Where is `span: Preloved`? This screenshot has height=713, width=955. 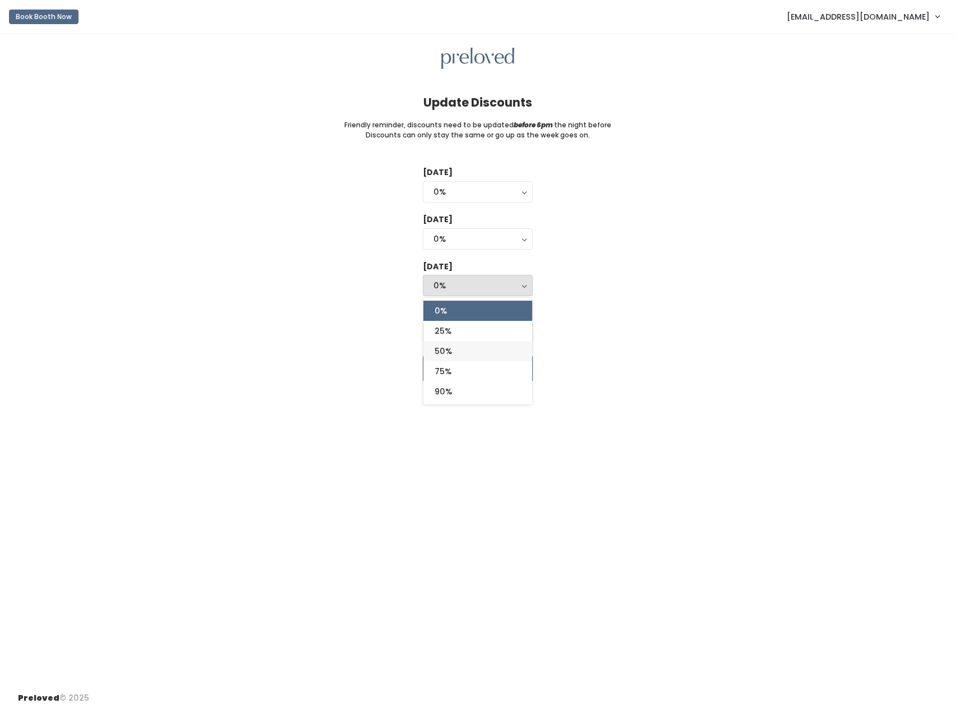
span: Preloved is located at coordinates (39, 698).